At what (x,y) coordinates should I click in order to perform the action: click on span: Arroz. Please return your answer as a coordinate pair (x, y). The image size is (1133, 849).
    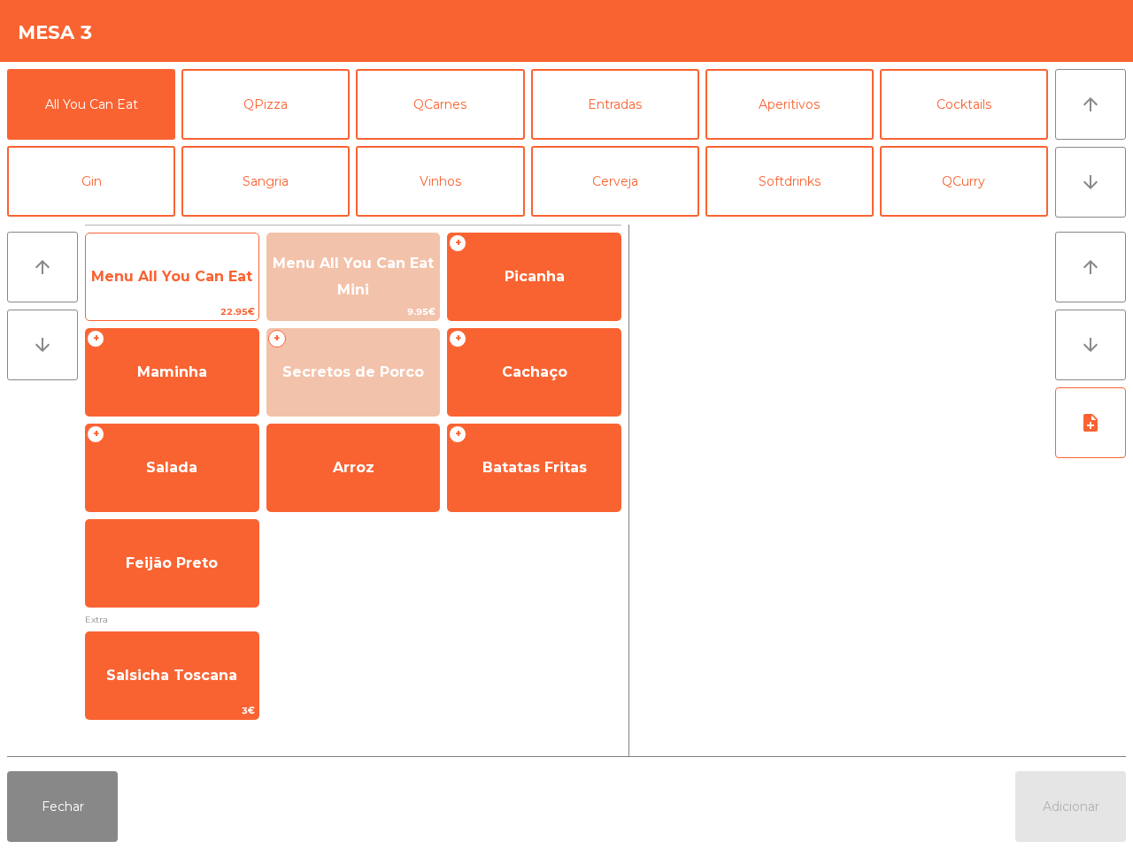
    Looking at the image, I should click on (353, 467).